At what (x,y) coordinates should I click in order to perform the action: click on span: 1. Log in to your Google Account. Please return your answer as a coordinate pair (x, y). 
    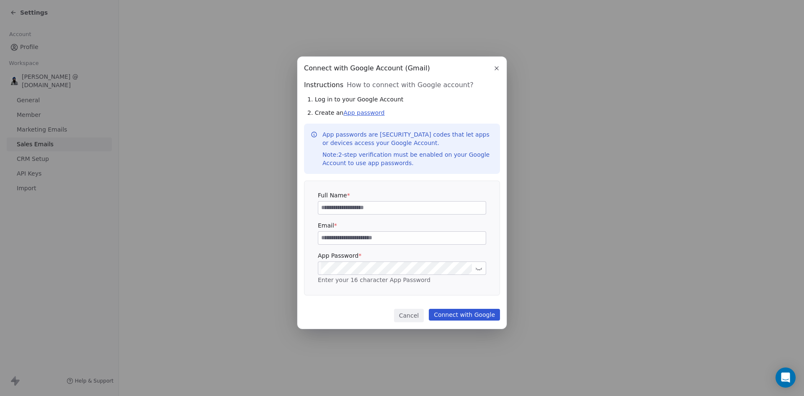
    Looking at the image, I should click on (355, 99).